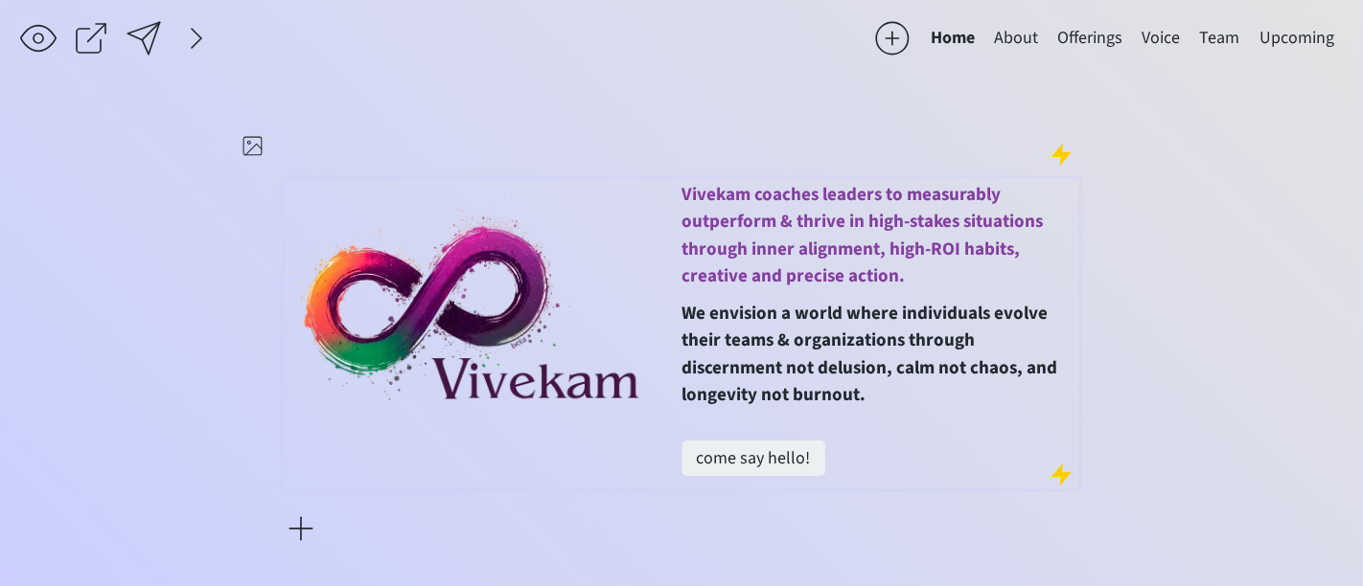 The width and height of the screenshot is (1363, 586). I want to click on button: Team, so click(1220, 38).